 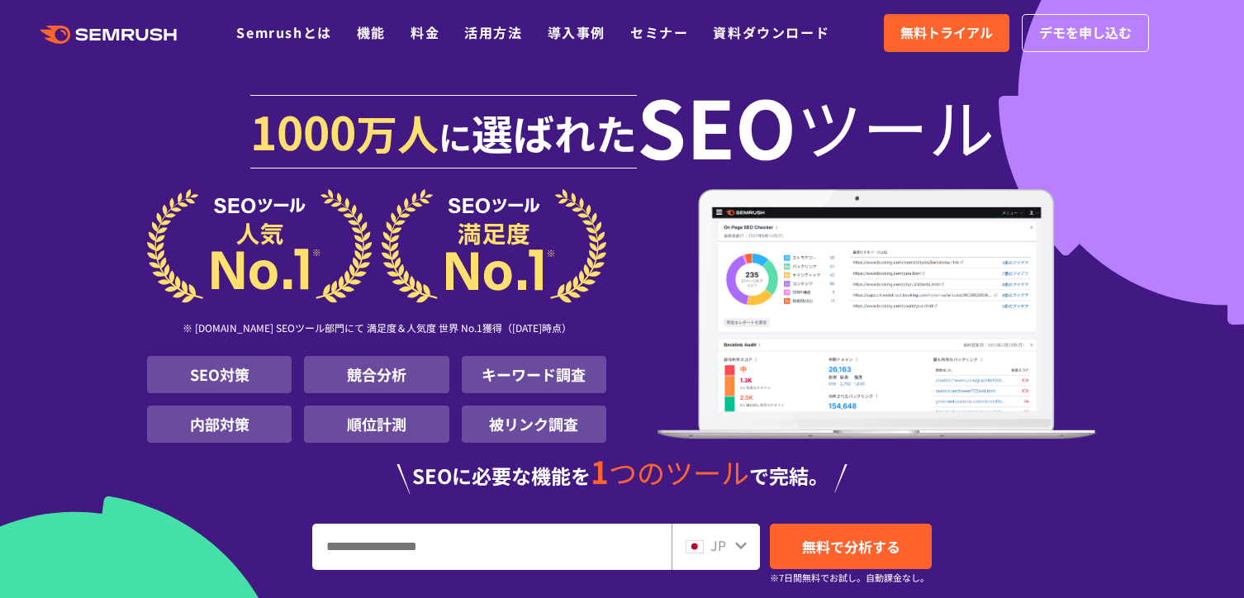 What do you see at coordinates (896, 126) in the screenshot?
I see `span: ツール` at bounding box center [896, 126].